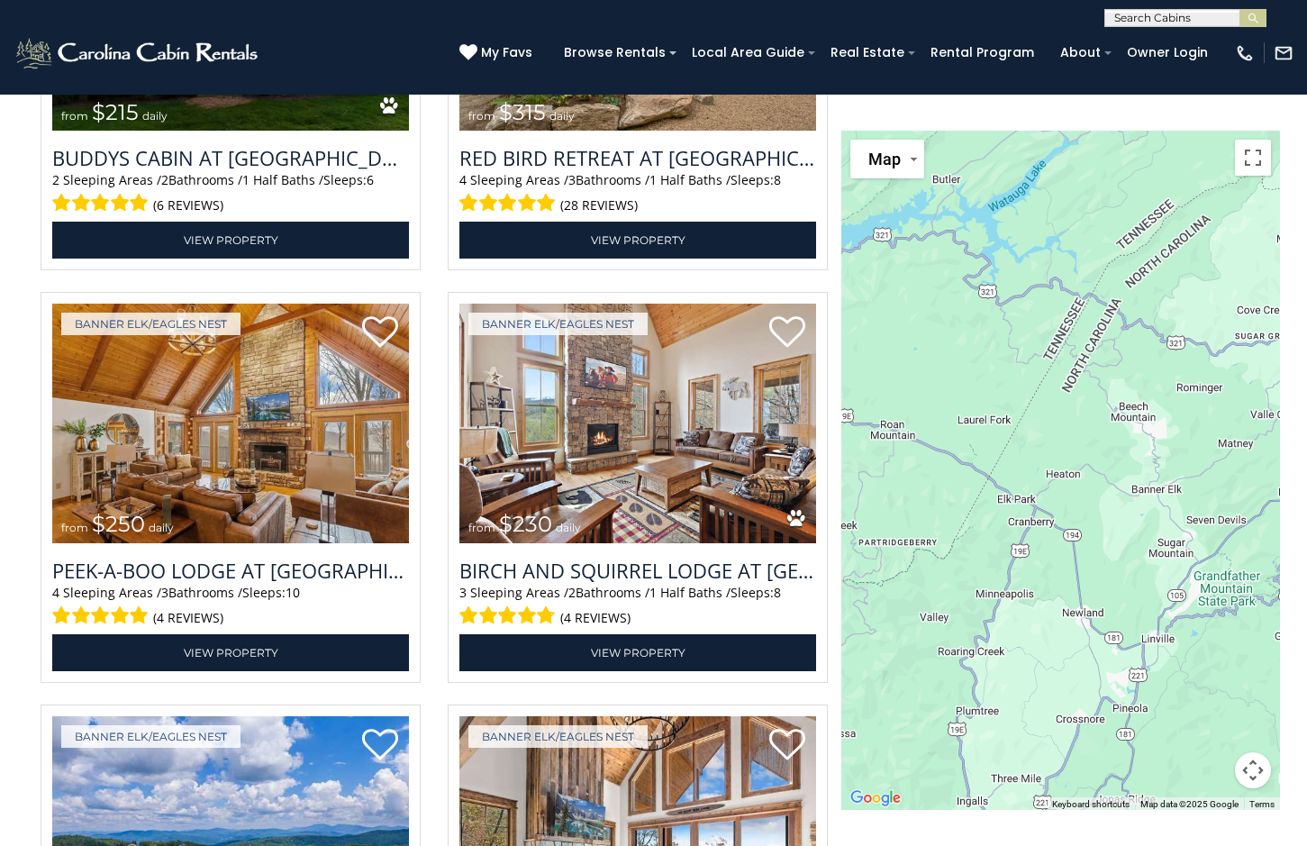  What do you see at coordinates (1245, 53) in the screenshot?
I see `img: phone-regular-white.png` at bounding box center [1245, 53].